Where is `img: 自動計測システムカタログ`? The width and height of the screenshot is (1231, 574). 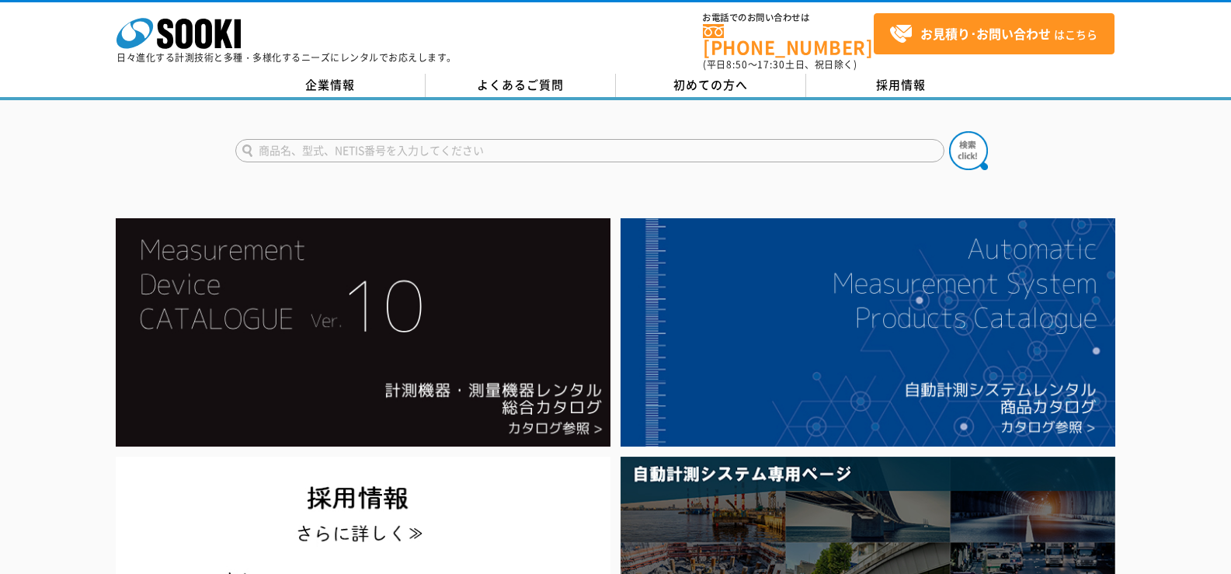 img: 自動計測システムカタログ is located at coordinates (868, 332).